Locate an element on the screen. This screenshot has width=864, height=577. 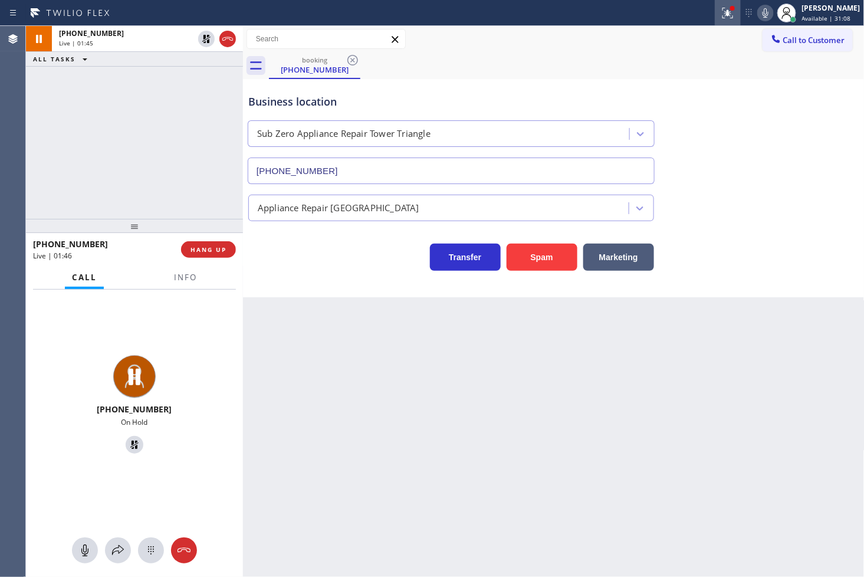
span: Live | 01:46 is located at coordinates (52, 255).